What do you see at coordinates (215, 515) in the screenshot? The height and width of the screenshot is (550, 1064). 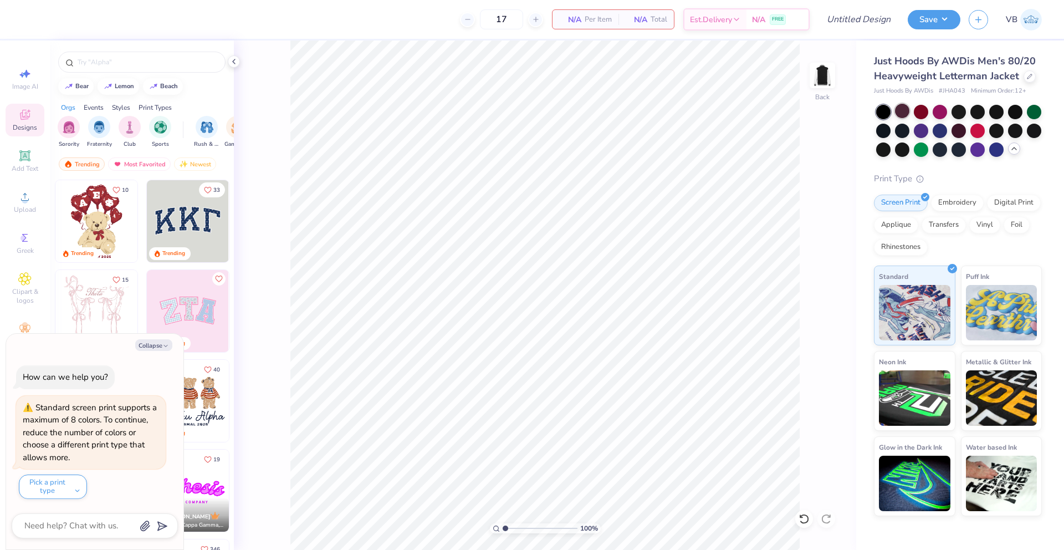 I see `img: topCreatorCrown.gif` at bounding box center [215, 515].